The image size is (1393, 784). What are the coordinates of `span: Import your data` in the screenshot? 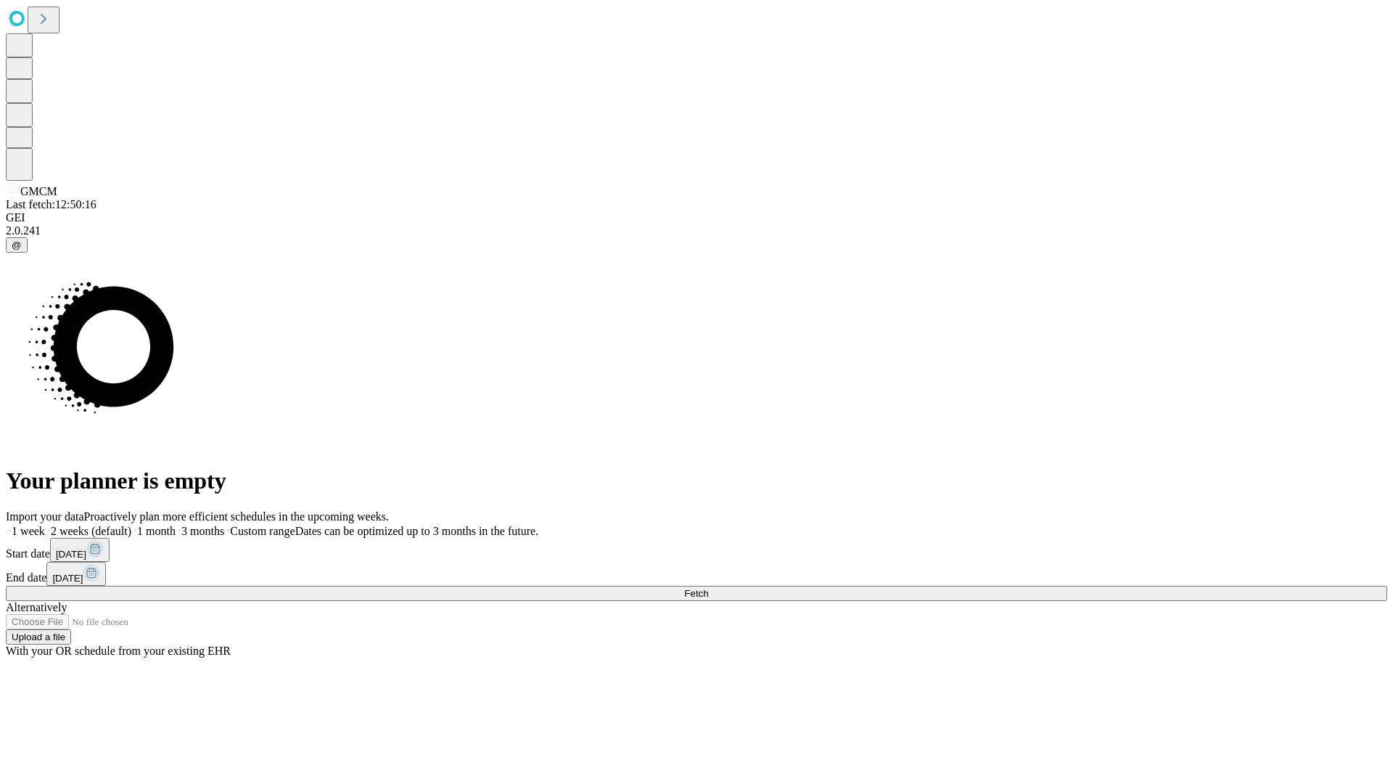 It's located at (45, 516).